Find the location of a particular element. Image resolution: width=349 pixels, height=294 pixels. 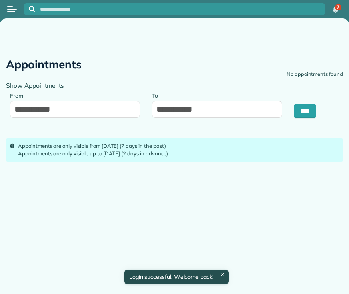

h4: Show Appointments is located at coordinates (174, 86).